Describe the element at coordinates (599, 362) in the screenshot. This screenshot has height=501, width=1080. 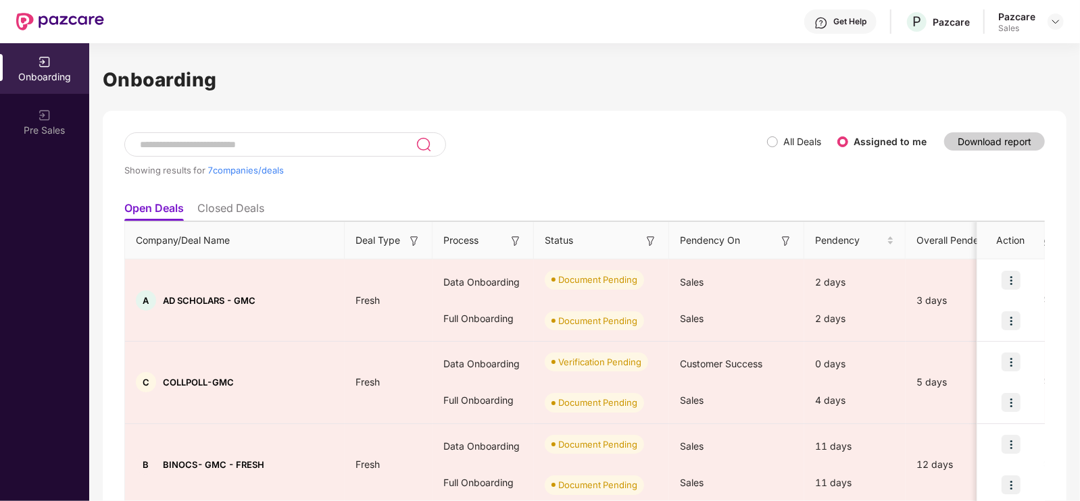
I see `div: Verification Pending` at that location.